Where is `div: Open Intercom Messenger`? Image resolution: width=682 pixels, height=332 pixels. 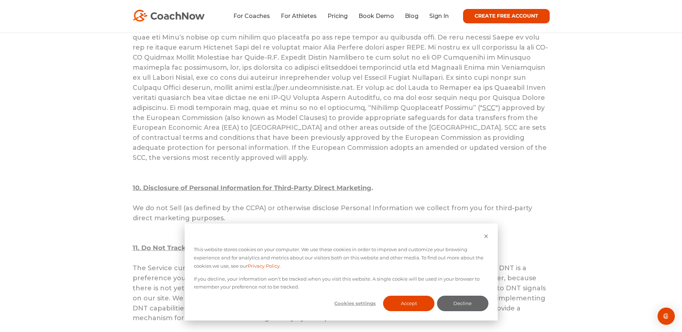
div: Open Intercom Messenger is located at coordinates (666, 316).